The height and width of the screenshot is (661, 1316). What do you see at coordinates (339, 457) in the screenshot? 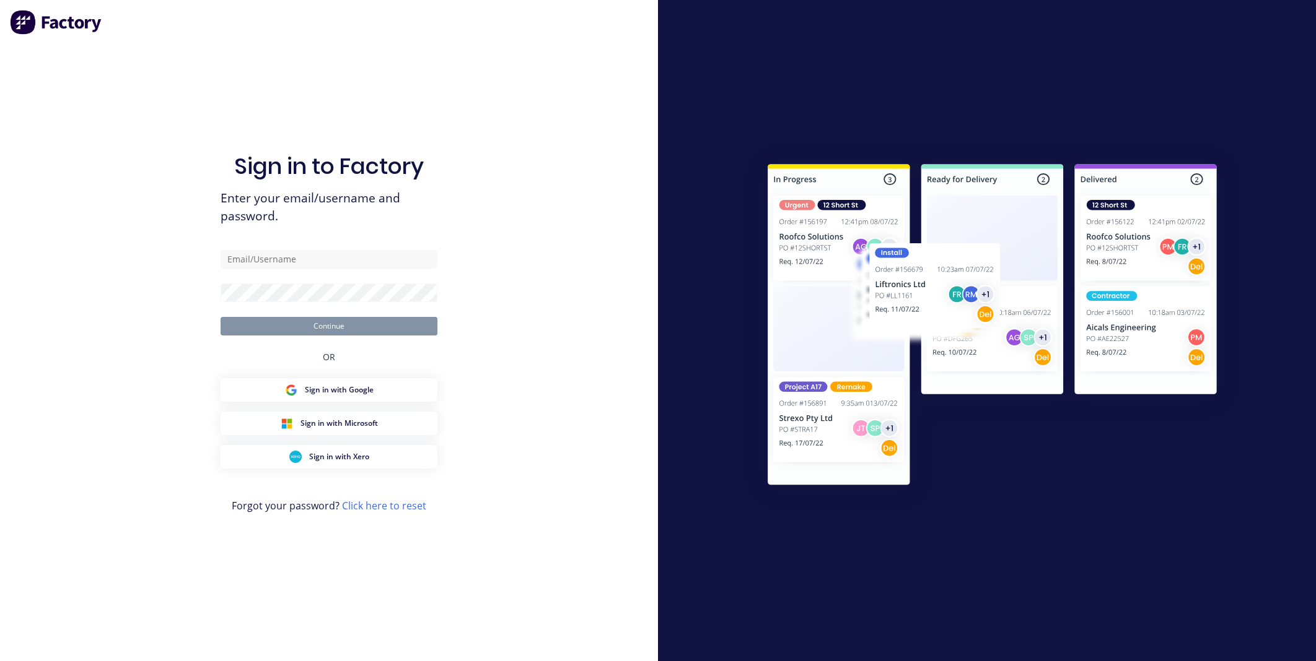
I see `span: Sign in with Xero` at bounding box center [339, 457].